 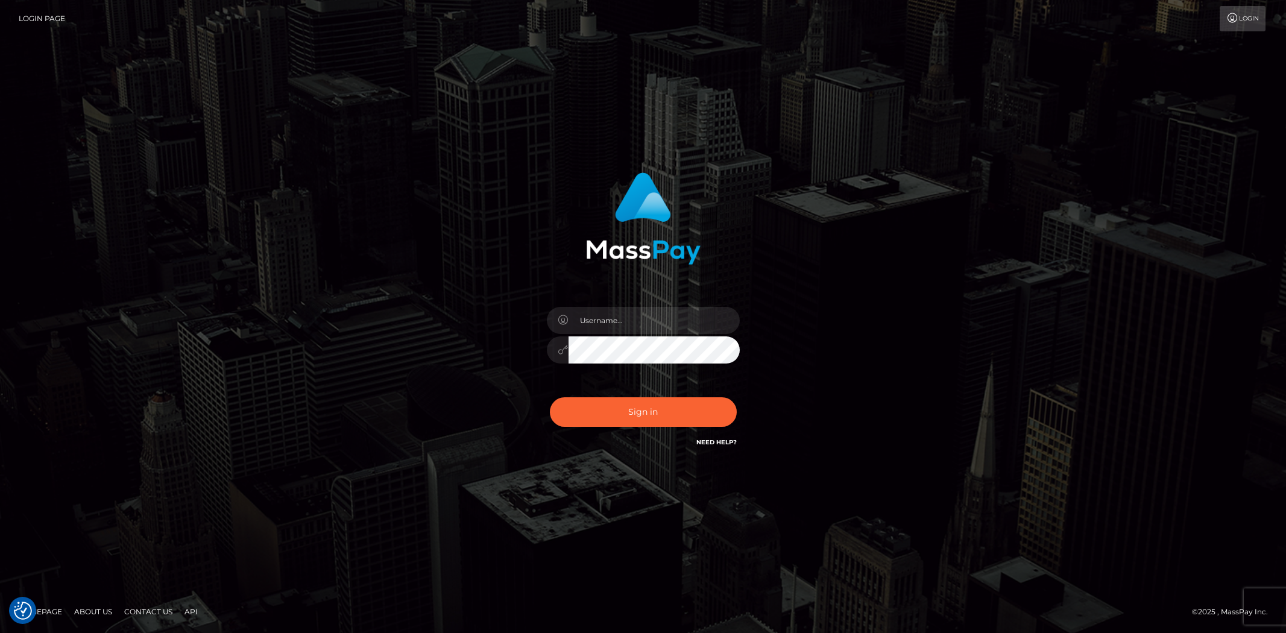 I want to click on button: Sign in, so click(x=643, y=412).